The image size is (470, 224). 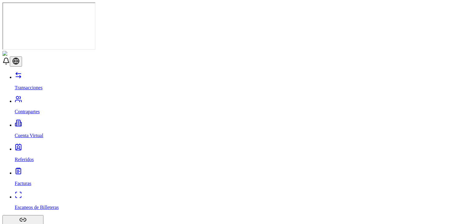 I want to click on a: Contrapartes, so click(x=241, y=106).